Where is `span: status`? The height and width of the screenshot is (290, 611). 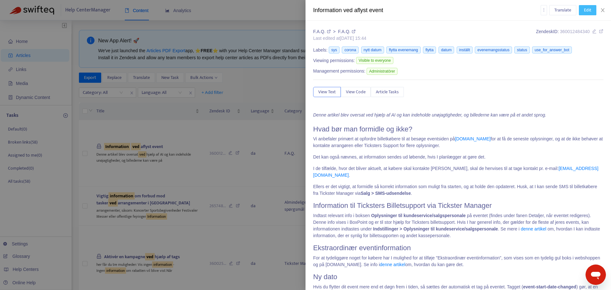 span: status is located at coordinates (522, 50).